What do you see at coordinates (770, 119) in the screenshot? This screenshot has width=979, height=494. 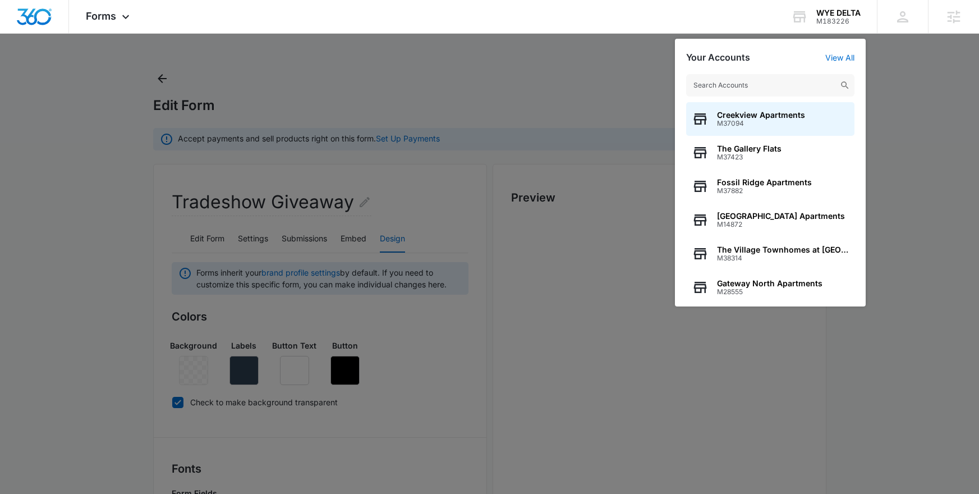 I see `button: Creekview ApartmentsM37094` at bounding box center [770, 119].